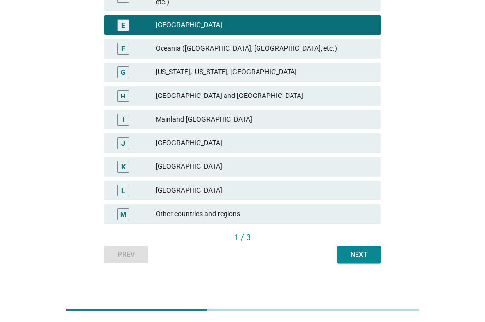 The image size is (485, 322). Describe the element at coordinates (359, 255) in the screenshot. I see `button: Next` at that location.